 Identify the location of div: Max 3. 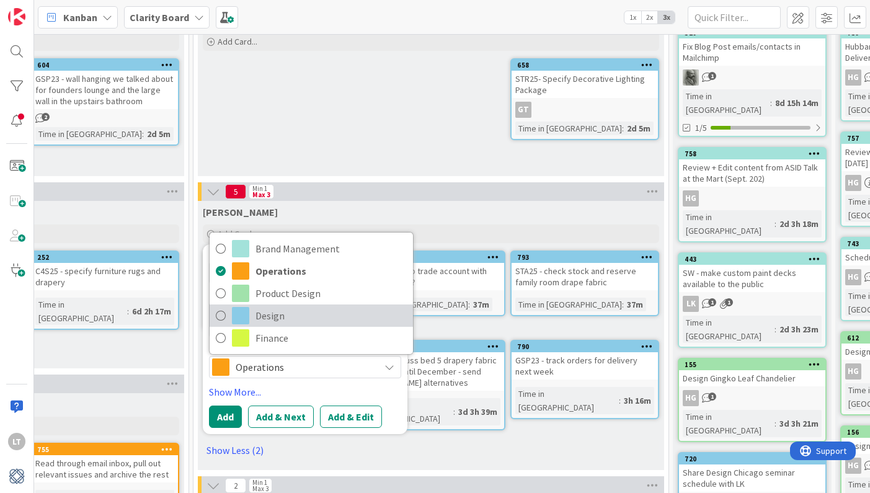
(260, 489).